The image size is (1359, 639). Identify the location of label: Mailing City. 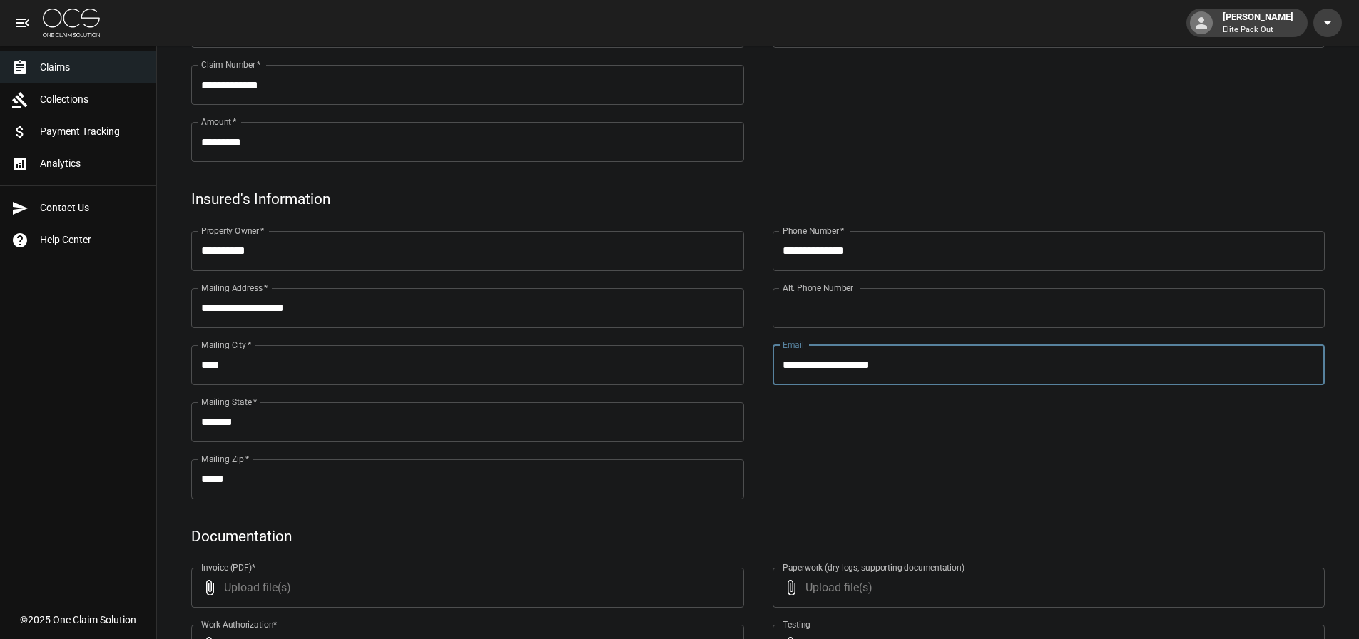
(226, 345).